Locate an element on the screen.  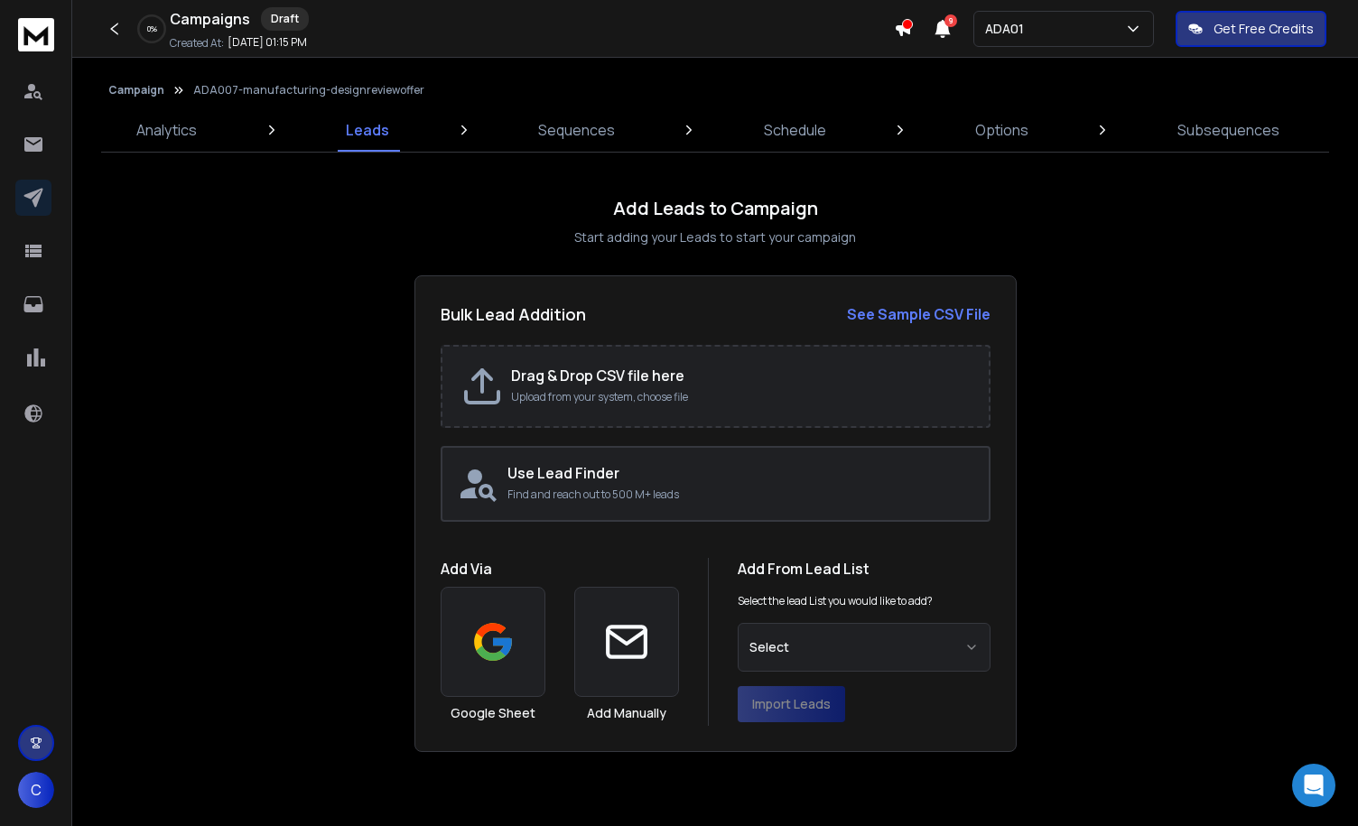
p: ADA007-manufacturing-designreviewoffer is located at coordinates (309, 90).